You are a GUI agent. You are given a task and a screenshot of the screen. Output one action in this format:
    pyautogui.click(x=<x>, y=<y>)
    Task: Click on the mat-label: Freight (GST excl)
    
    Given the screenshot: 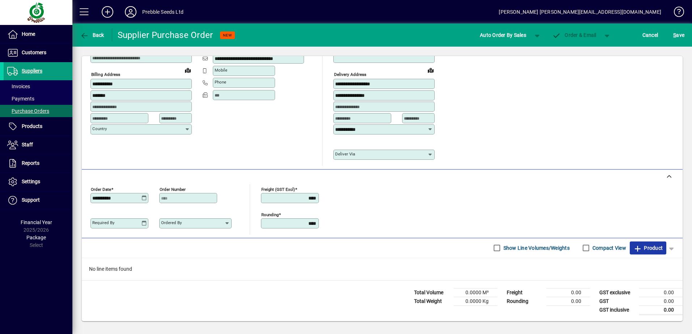 What is the action you would take?
    pyautogui.click(x=278, y=189)
    